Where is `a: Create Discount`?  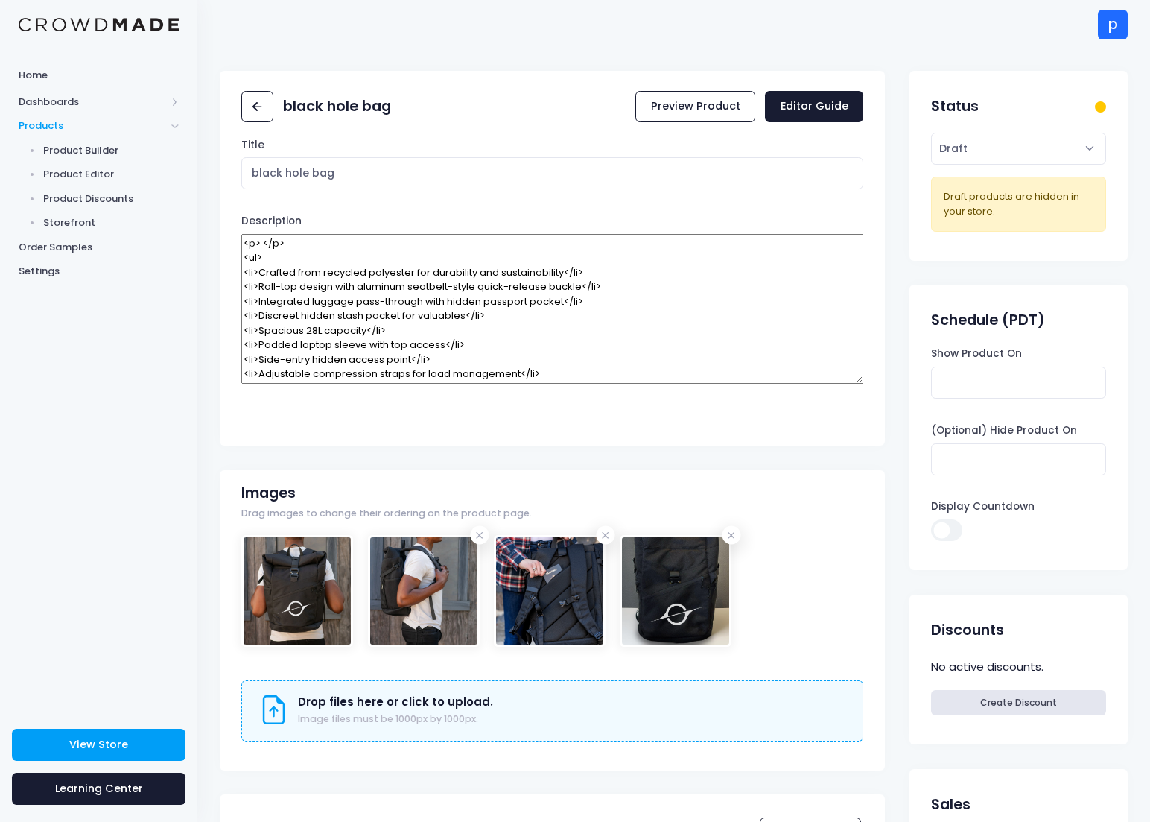 a: Create Discount is located at coordinates (1019, 703).